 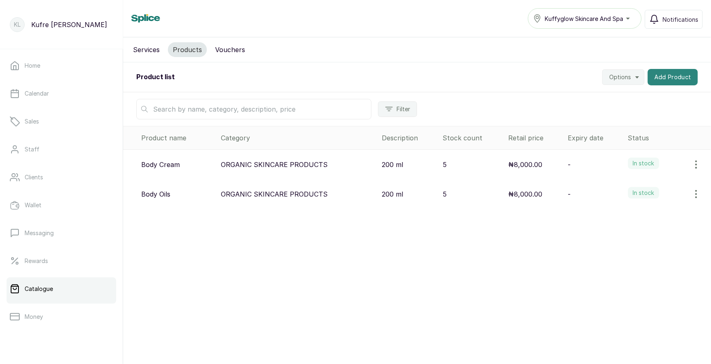 I want to click on a: Catalogue, so click(x=61, y=289).